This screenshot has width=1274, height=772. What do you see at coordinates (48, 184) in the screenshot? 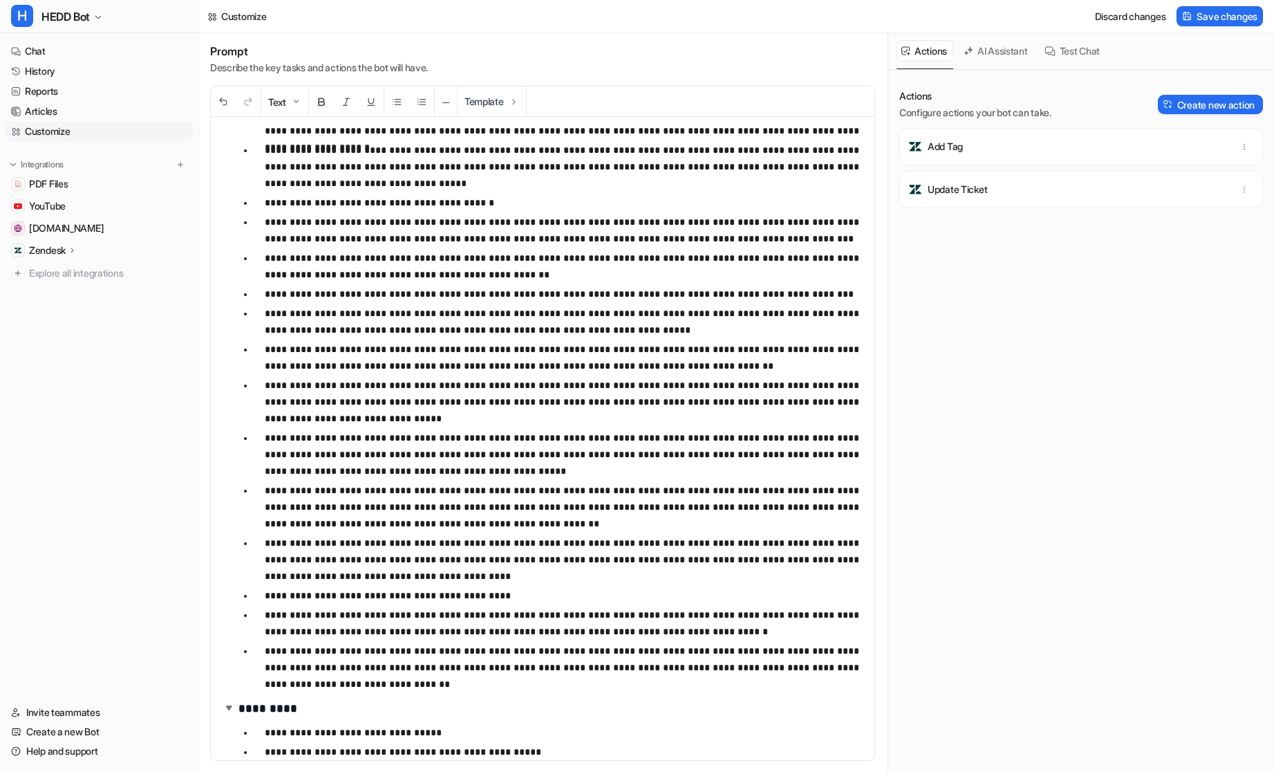
I see `span: PDF Files` at bounding box center [48, 184].